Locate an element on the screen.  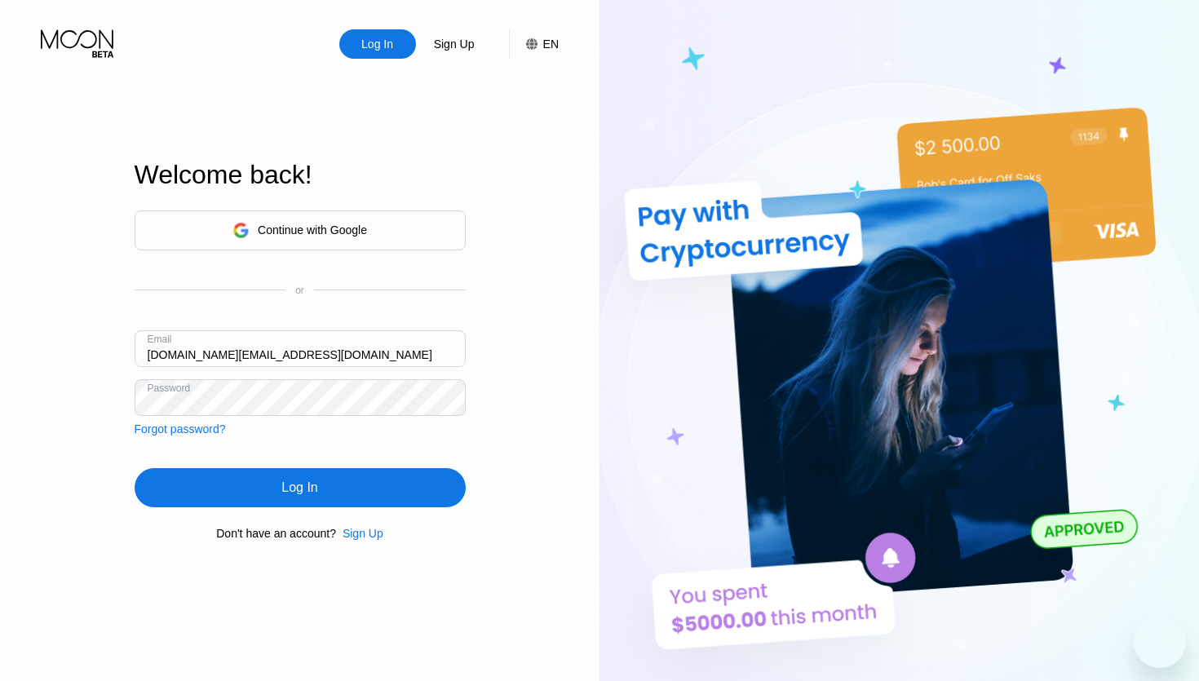
div: Forgot password? is located at coordinates (180, 429).